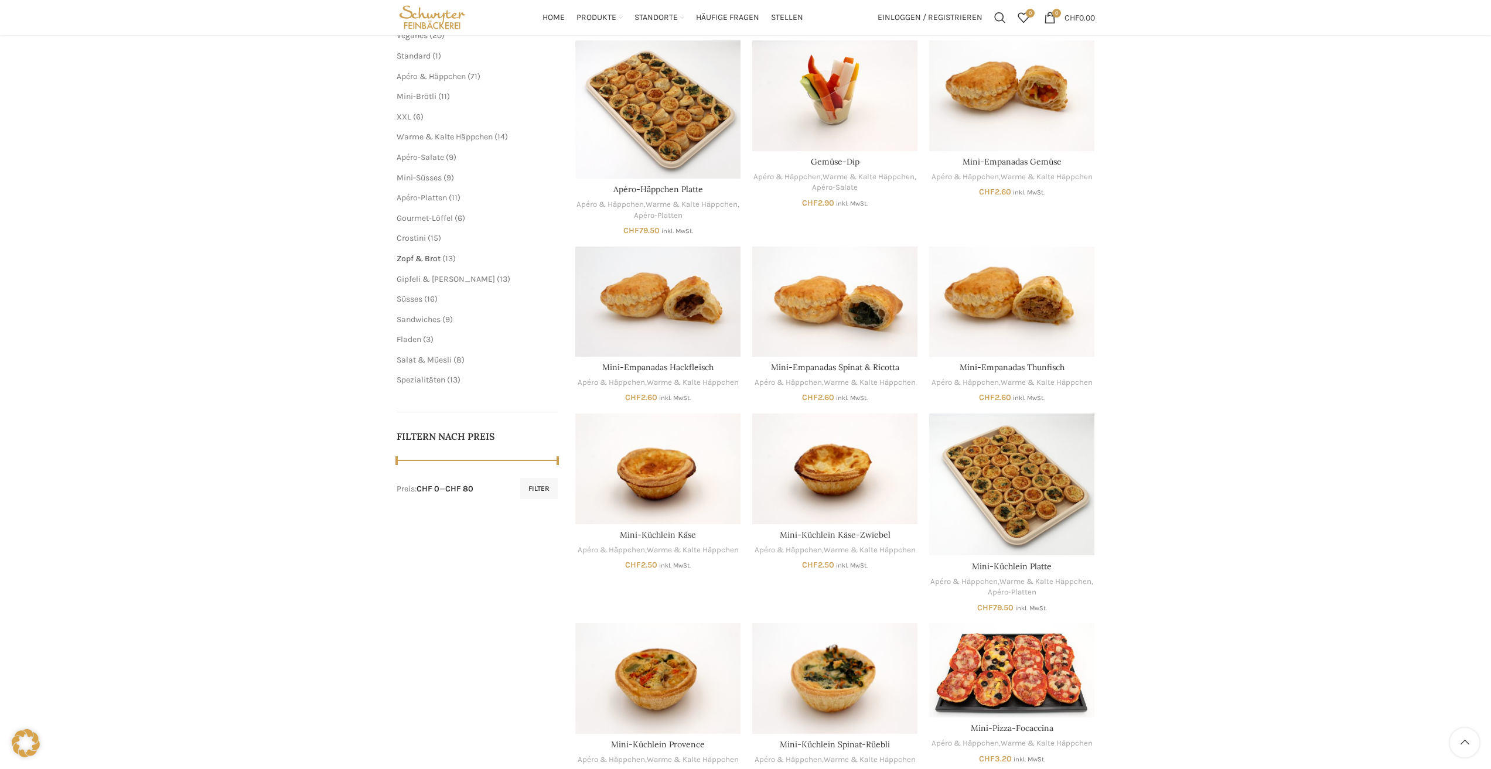  What do you see at coordinates (658, 367) in the screenshot?
I see `a: Mini-Empanadas Hackfleisch` at bounding box center [658, 367].